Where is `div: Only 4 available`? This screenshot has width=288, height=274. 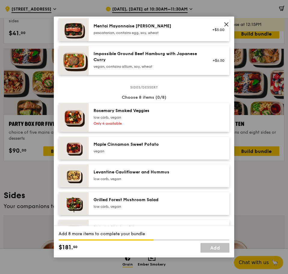 div: Only 4 available is located at coordinates (148, 123).